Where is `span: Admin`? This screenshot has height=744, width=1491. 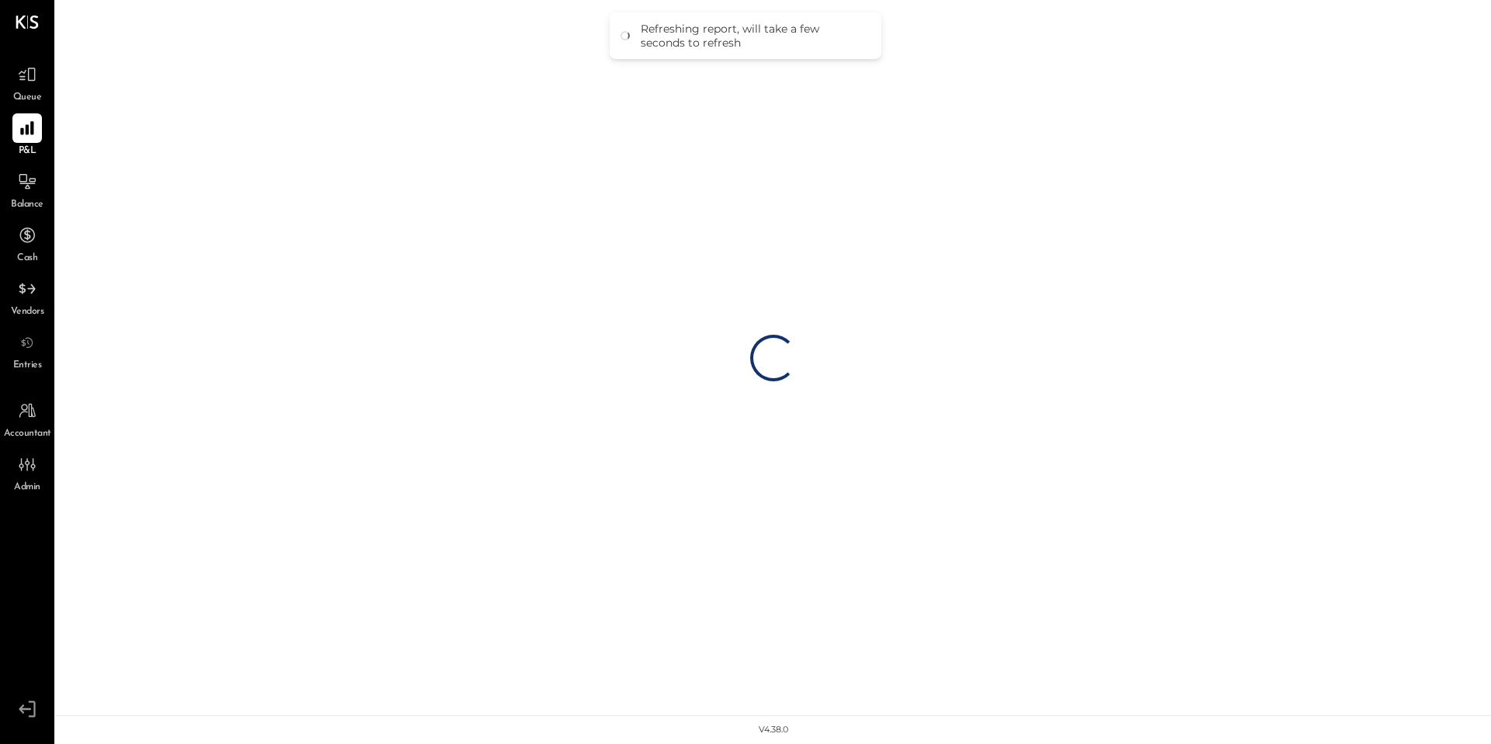 span: Admin is located at coordinates (27, 488).